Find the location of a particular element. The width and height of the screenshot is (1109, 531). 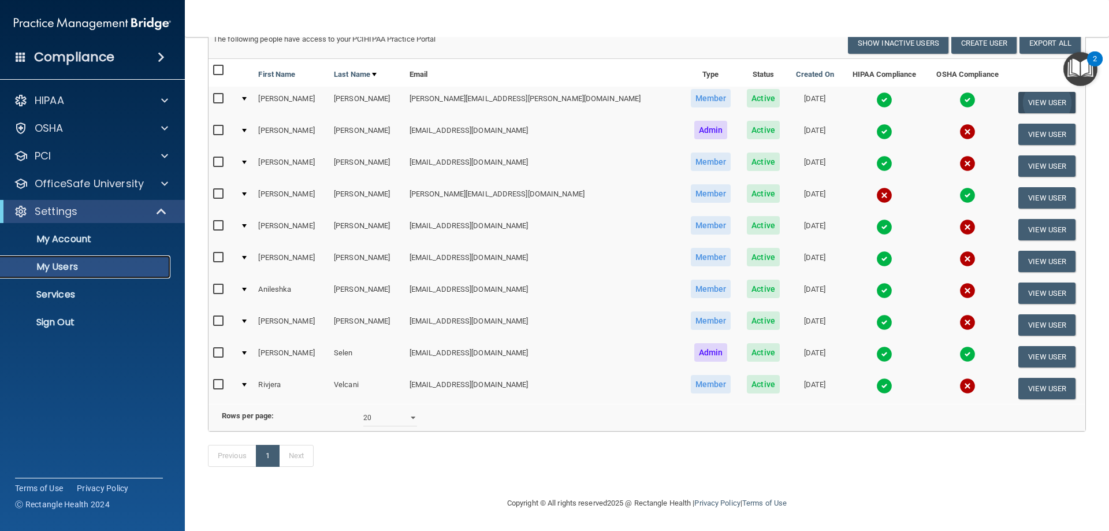

p: Services is located at coordinates (86, 295).